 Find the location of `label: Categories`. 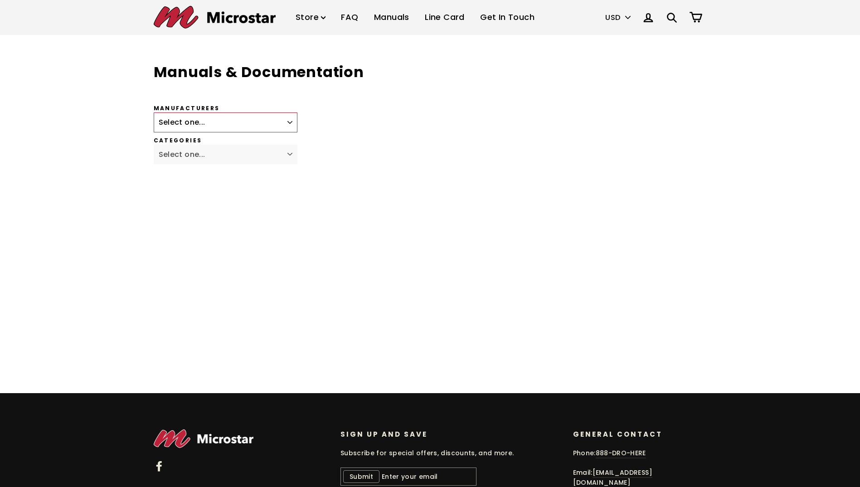

label: Categories is located at coordinates (360, 141).